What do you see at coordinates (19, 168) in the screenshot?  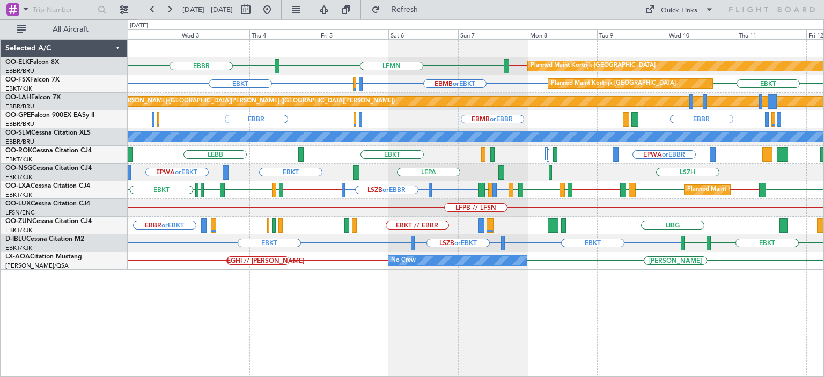 I see `span: OO-NSG` at bounding box center [19, 168].